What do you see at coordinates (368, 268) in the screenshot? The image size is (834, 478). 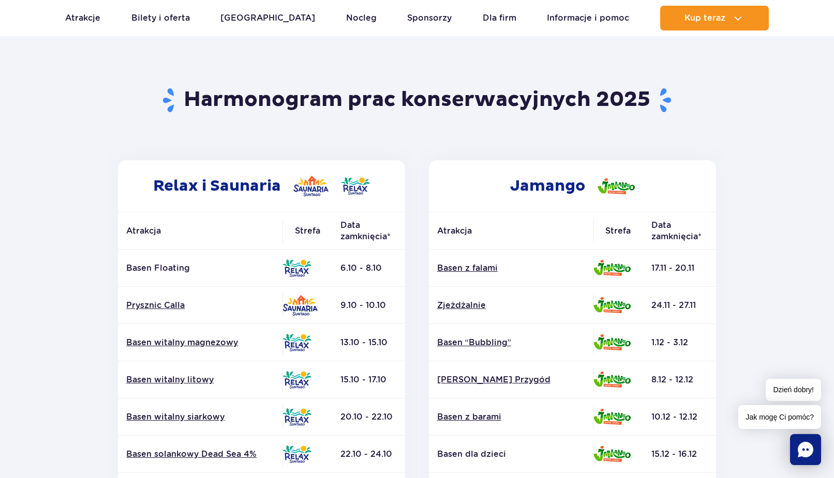 I see `td: 6.10 - 8.10` at bounding box center [368, 268].